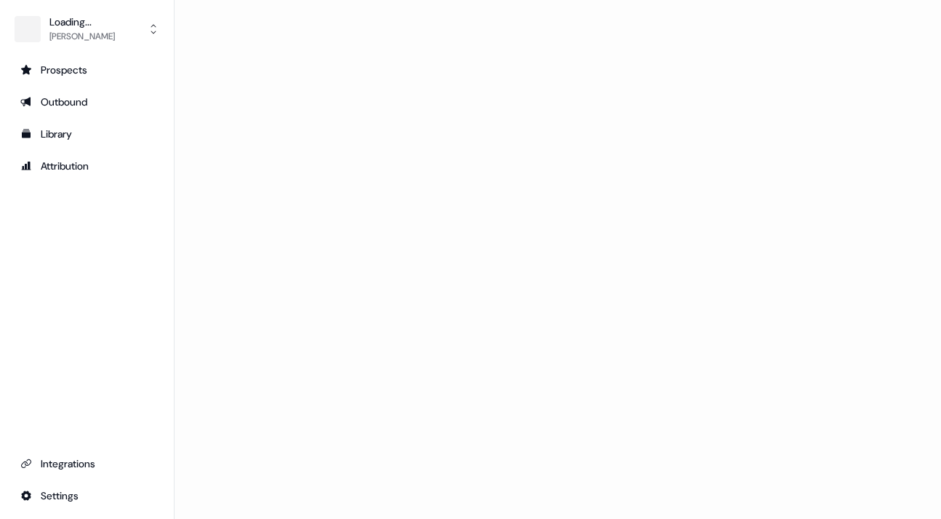 This screenshot has height=519, width=941. Describe the element at coordinates (87, 463) in the screenshot. I see `div: Integrations` at that location.